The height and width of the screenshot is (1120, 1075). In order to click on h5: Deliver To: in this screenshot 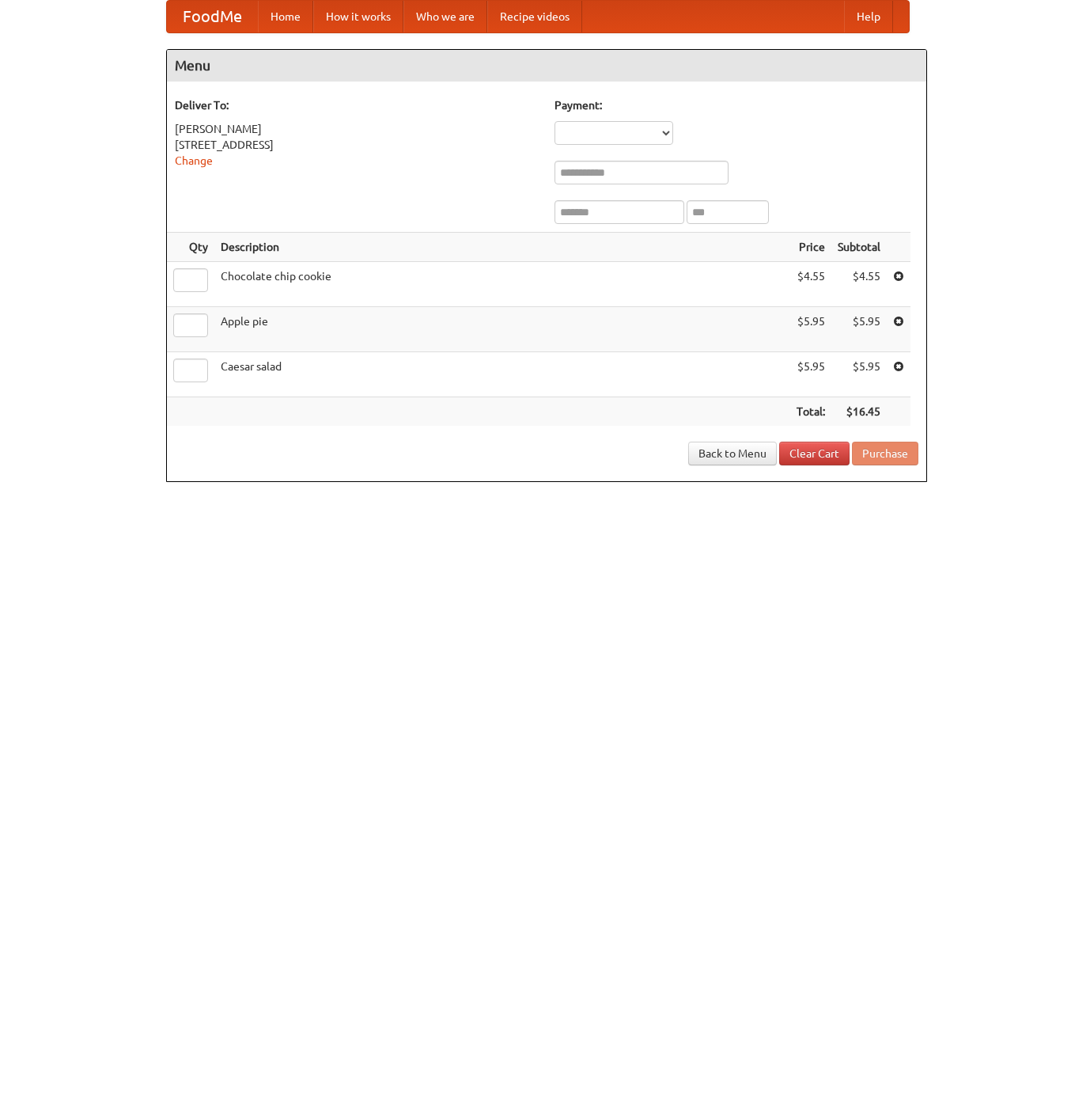, I will do `click(357, 105)`.